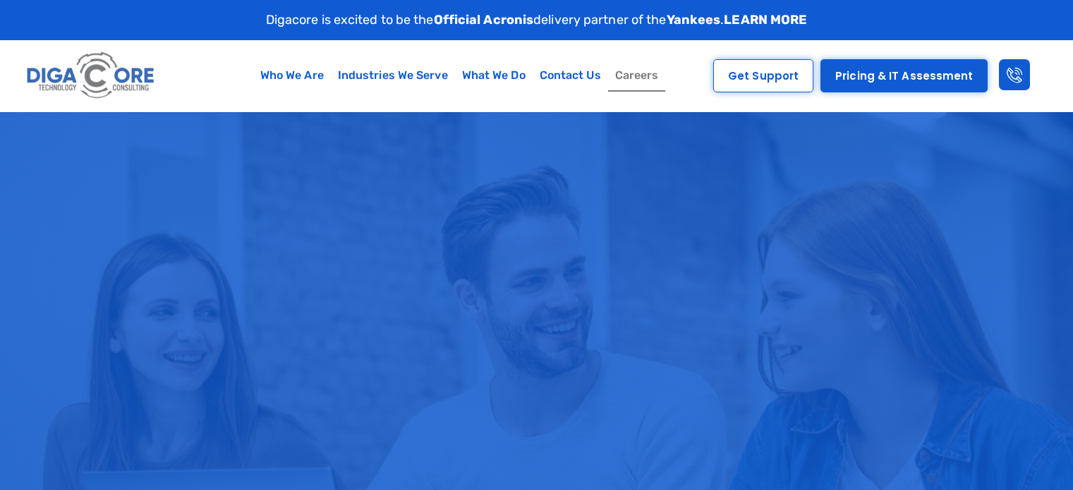 The height and width of the screenshot is (490, 1073). I want to click on a: Industries We Serve, so click(393, 76).